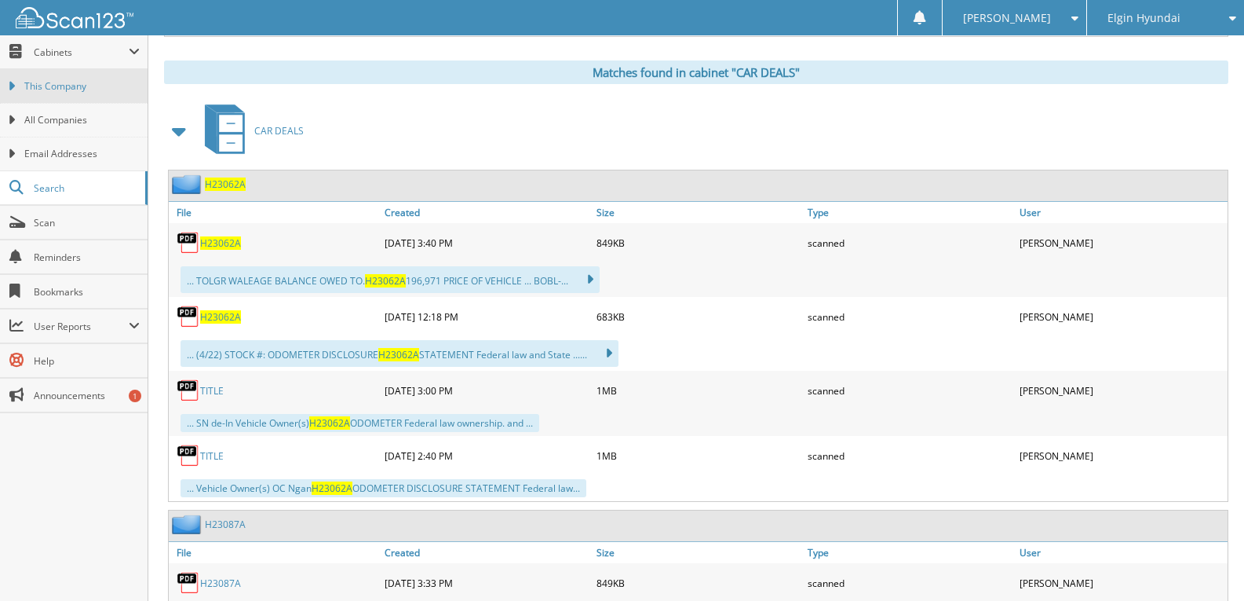  Describe the element at coordinates (75, 17) in the screenshot. I see `img: scan123-logo-white.svg` at that location.